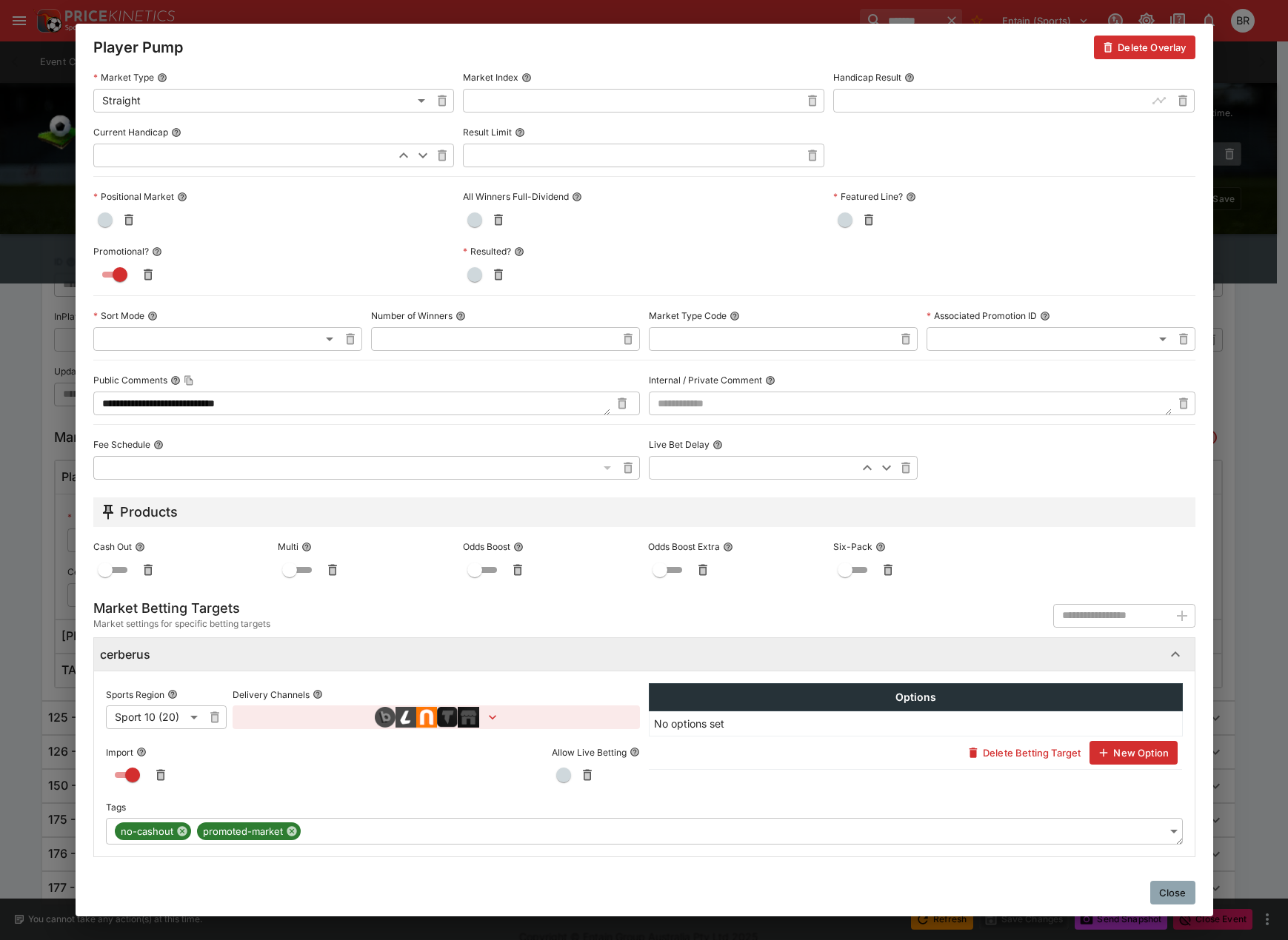  Describe the element at coordinates (173, 694) in the screenshot. I see `button: Sports Region` at that location.